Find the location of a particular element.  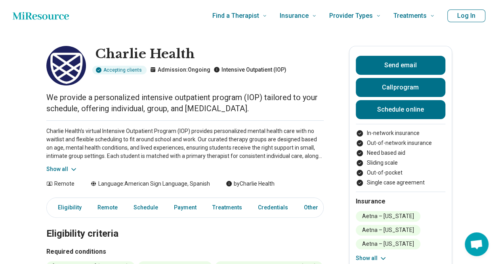

a: Other is located at coordinates (313, 208).